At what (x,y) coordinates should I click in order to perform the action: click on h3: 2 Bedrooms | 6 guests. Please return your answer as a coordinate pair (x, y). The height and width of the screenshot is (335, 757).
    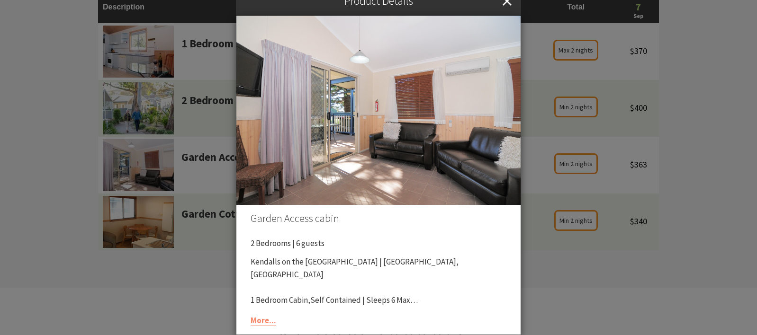
    Looking at the image, I should click on (378, 243).